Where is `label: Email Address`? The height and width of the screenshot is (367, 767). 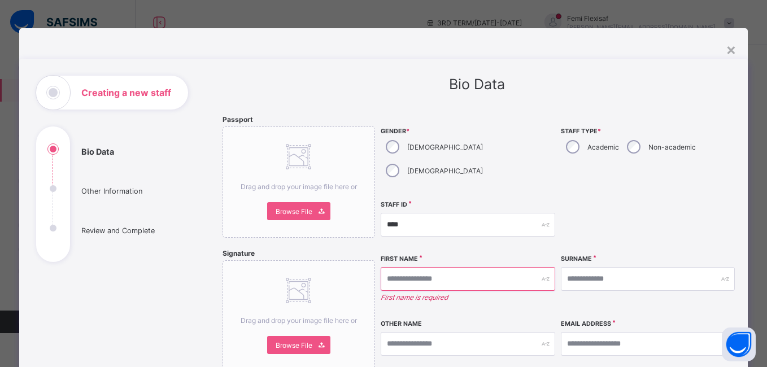 label: Email Address is located at coordinates (585, 323).